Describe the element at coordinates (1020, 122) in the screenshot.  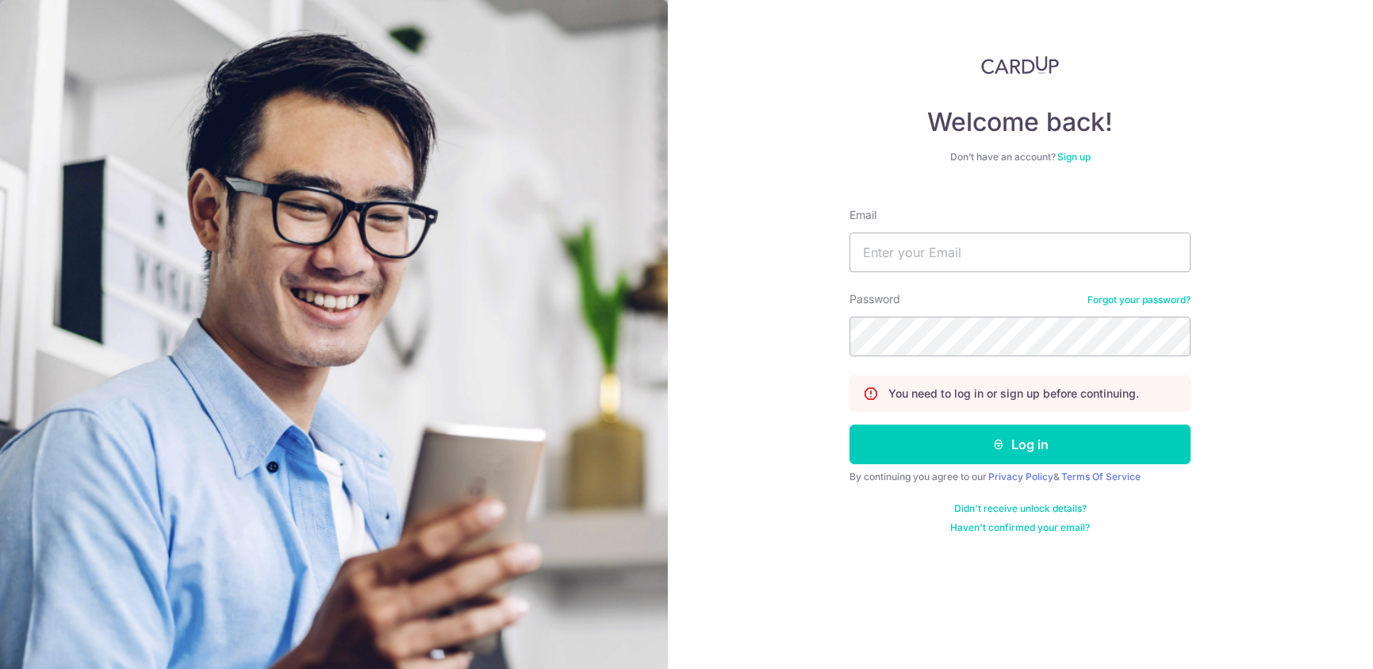
I see `h4: Welcome back!` at that location.